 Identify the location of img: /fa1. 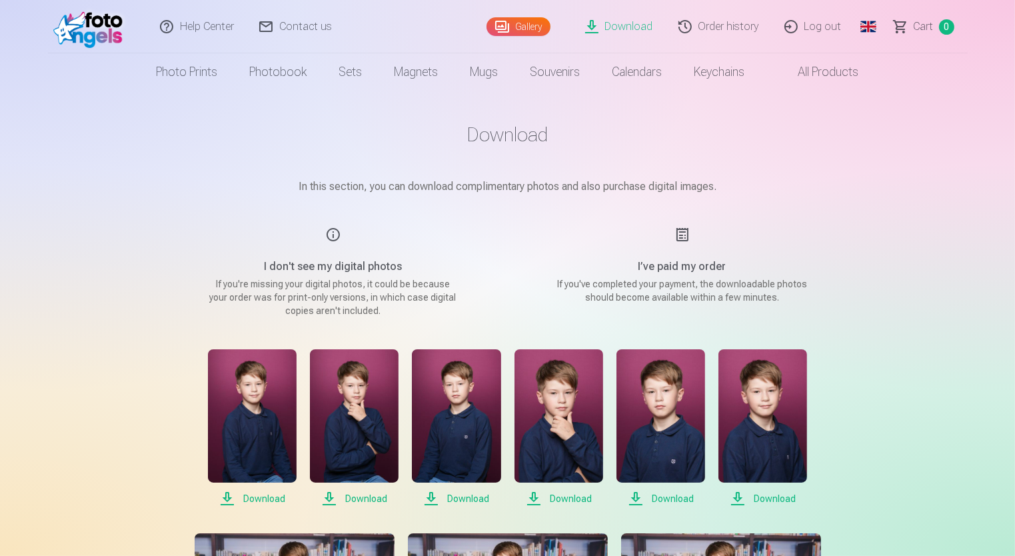
(91, 27).